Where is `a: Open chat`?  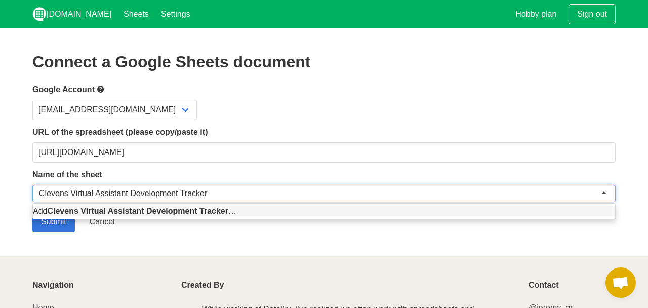
a: Open chat is located at coordinates (620, 282).